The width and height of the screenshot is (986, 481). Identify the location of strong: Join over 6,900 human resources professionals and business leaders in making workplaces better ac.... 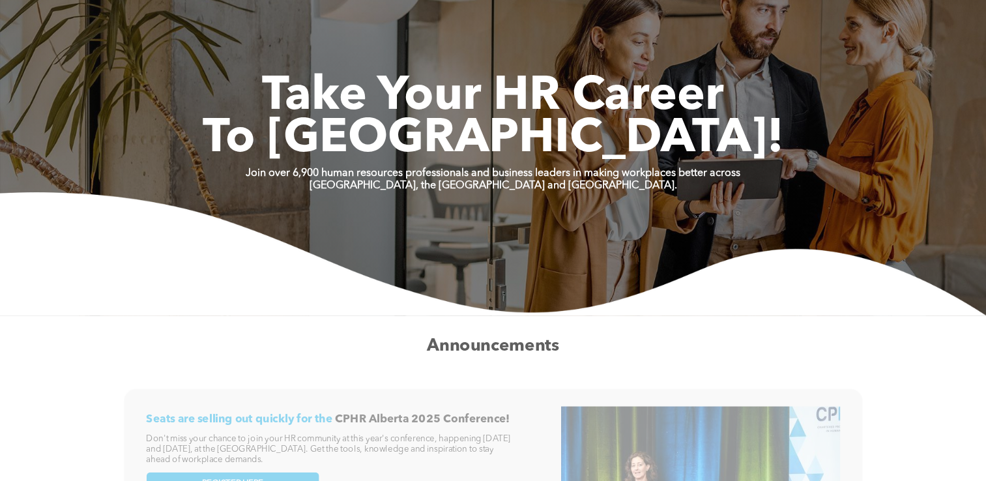
(493, 173).